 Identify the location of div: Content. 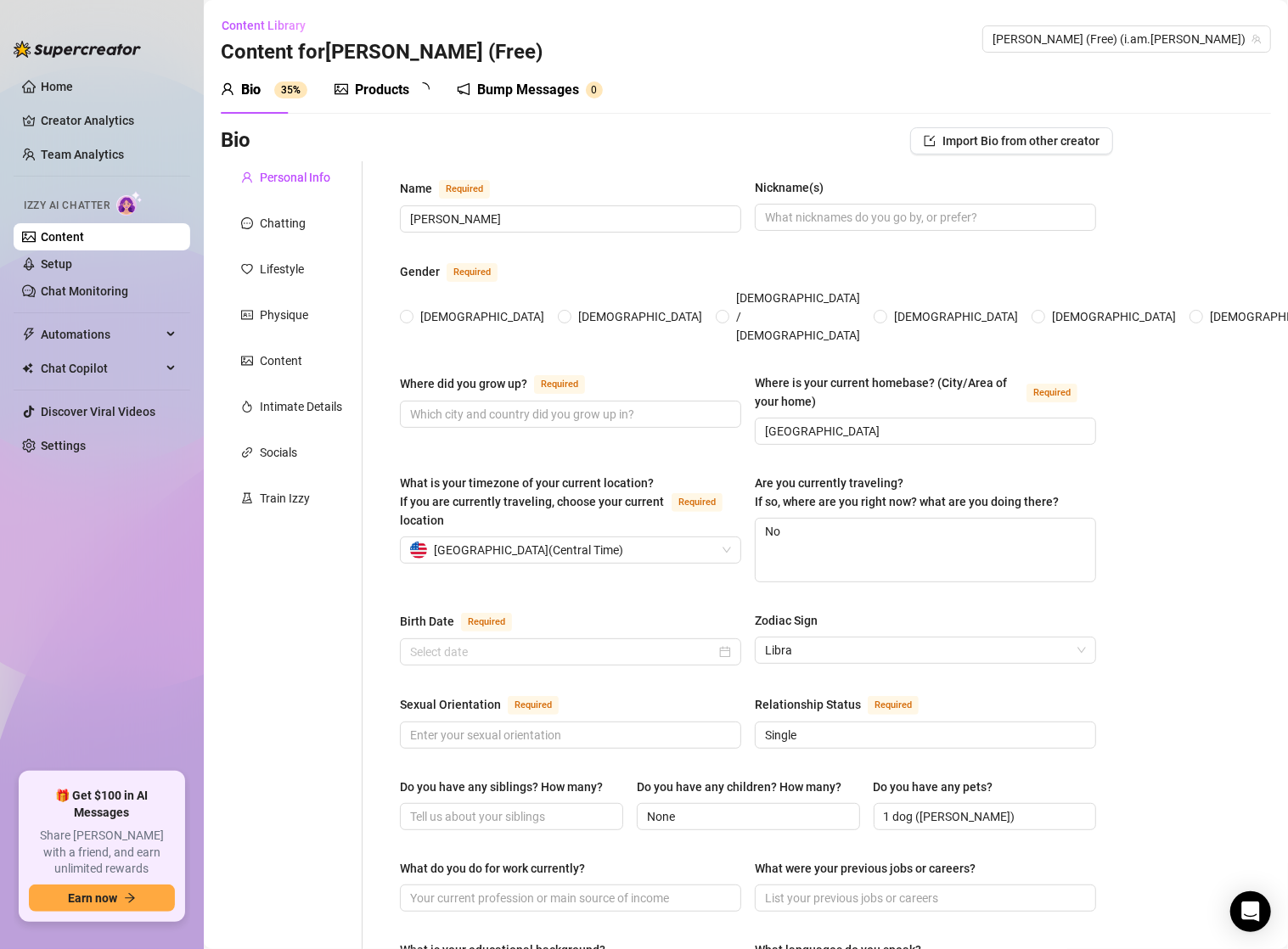
(281, 360).